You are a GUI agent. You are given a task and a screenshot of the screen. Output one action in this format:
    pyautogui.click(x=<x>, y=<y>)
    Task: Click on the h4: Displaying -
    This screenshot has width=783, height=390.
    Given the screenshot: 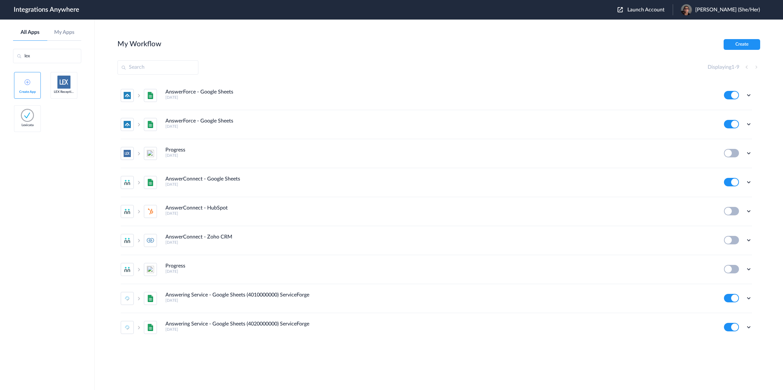 What is the action you would take?
    pyautogui.click(x=723, y=67)
    